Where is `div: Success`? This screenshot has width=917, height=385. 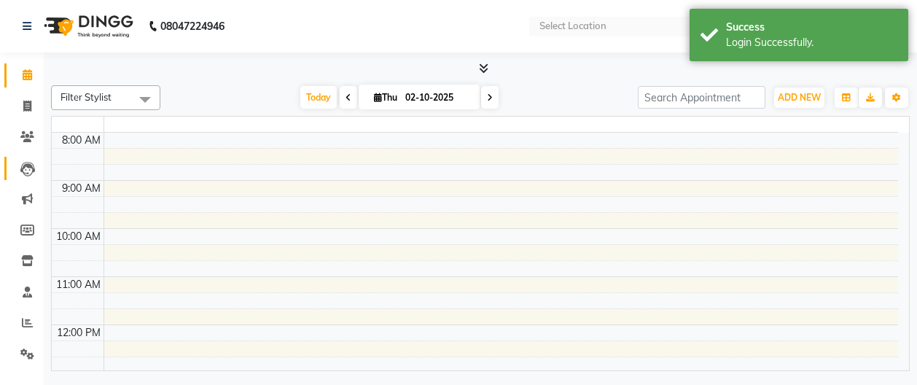
div: Success is located at coordinates (812, 27).